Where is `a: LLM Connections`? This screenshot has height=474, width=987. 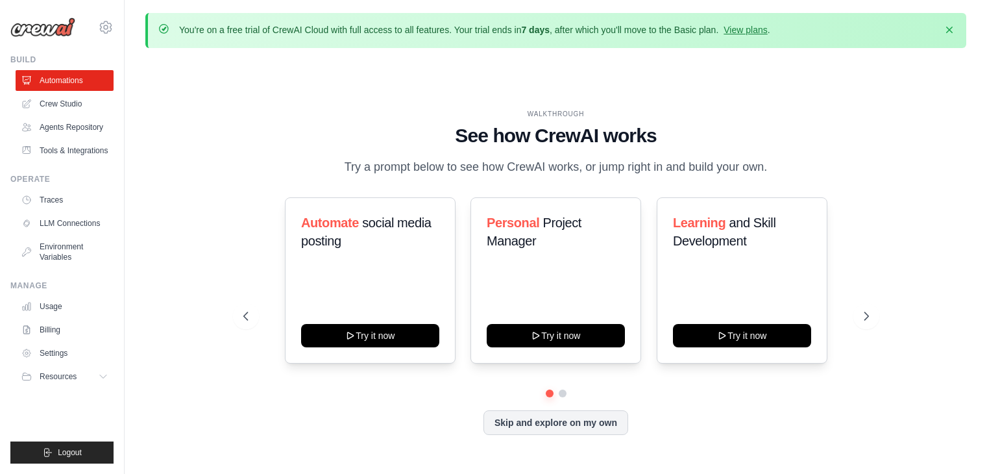
a: LLM Connections is located at coordinates (64, 223).